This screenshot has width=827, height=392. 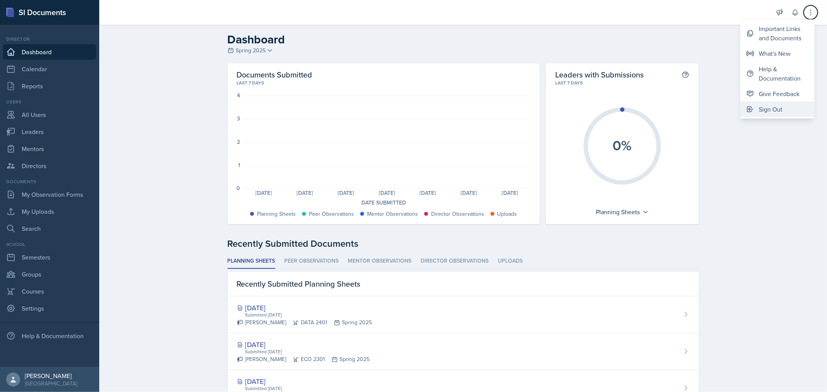 What do you see at coordinates (779, 94) in the screenshot?
I see `div: Give Feedback` at bounding box center [779, 94].